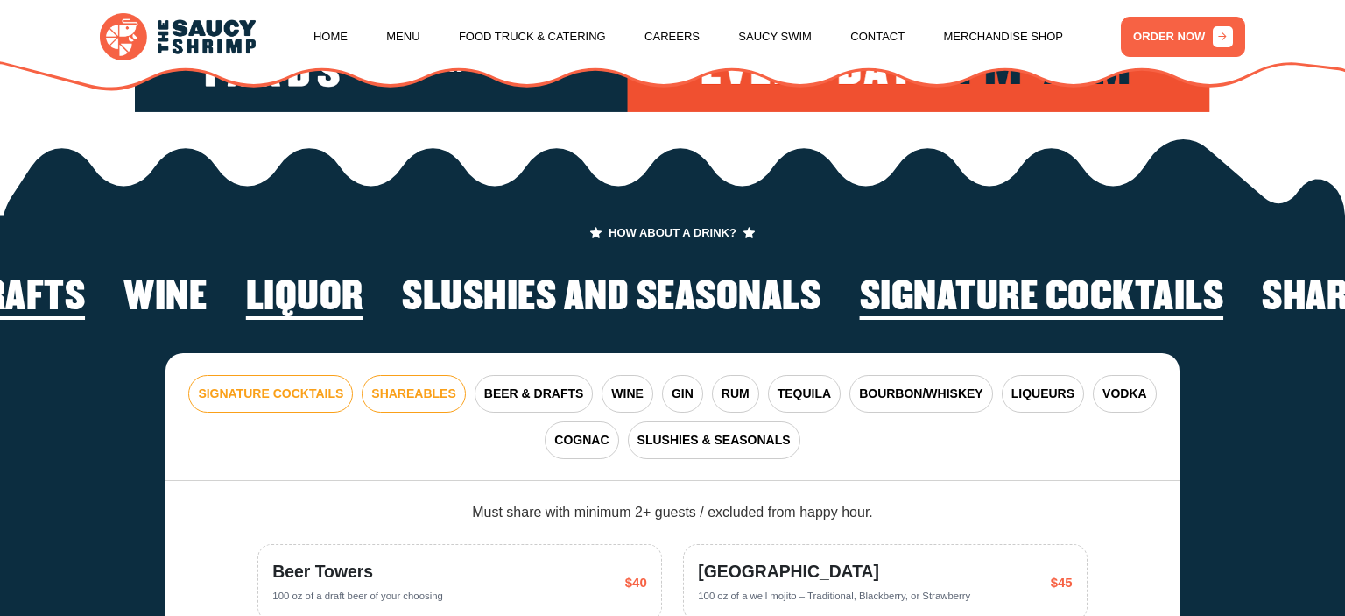  I want to click on button: TEQUILA, so click(804, 393).